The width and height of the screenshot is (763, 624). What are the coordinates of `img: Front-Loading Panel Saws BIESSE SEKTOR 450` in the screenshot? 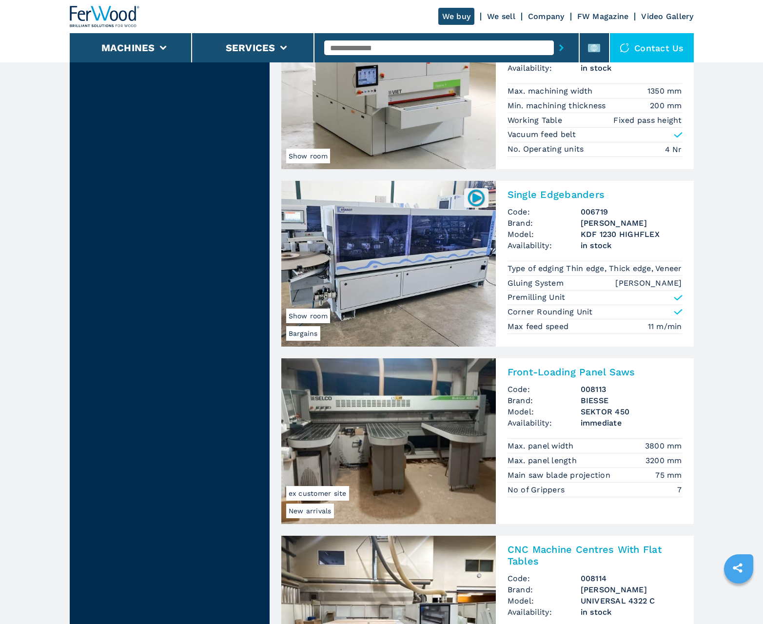 It's located at (389, 441).